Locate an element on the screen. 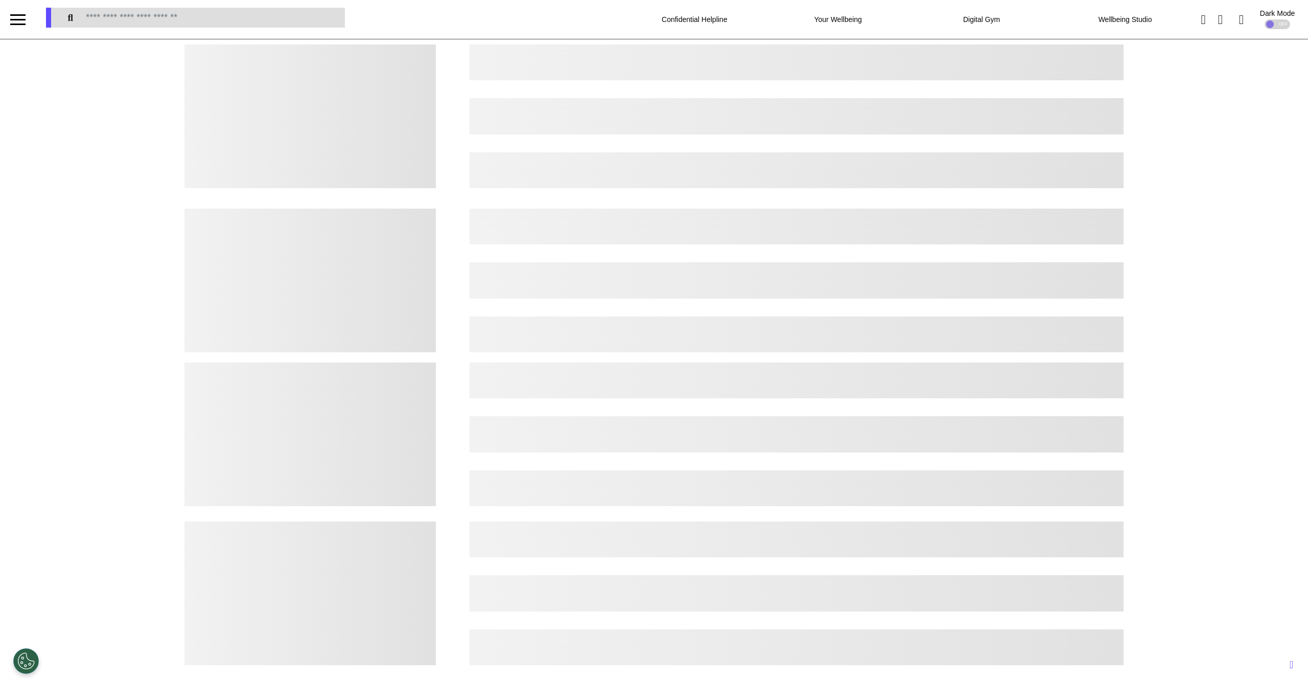 This screenshot has width=1308, height=679. div: Wellbeing Studio is located at coordinates (1125, 19).